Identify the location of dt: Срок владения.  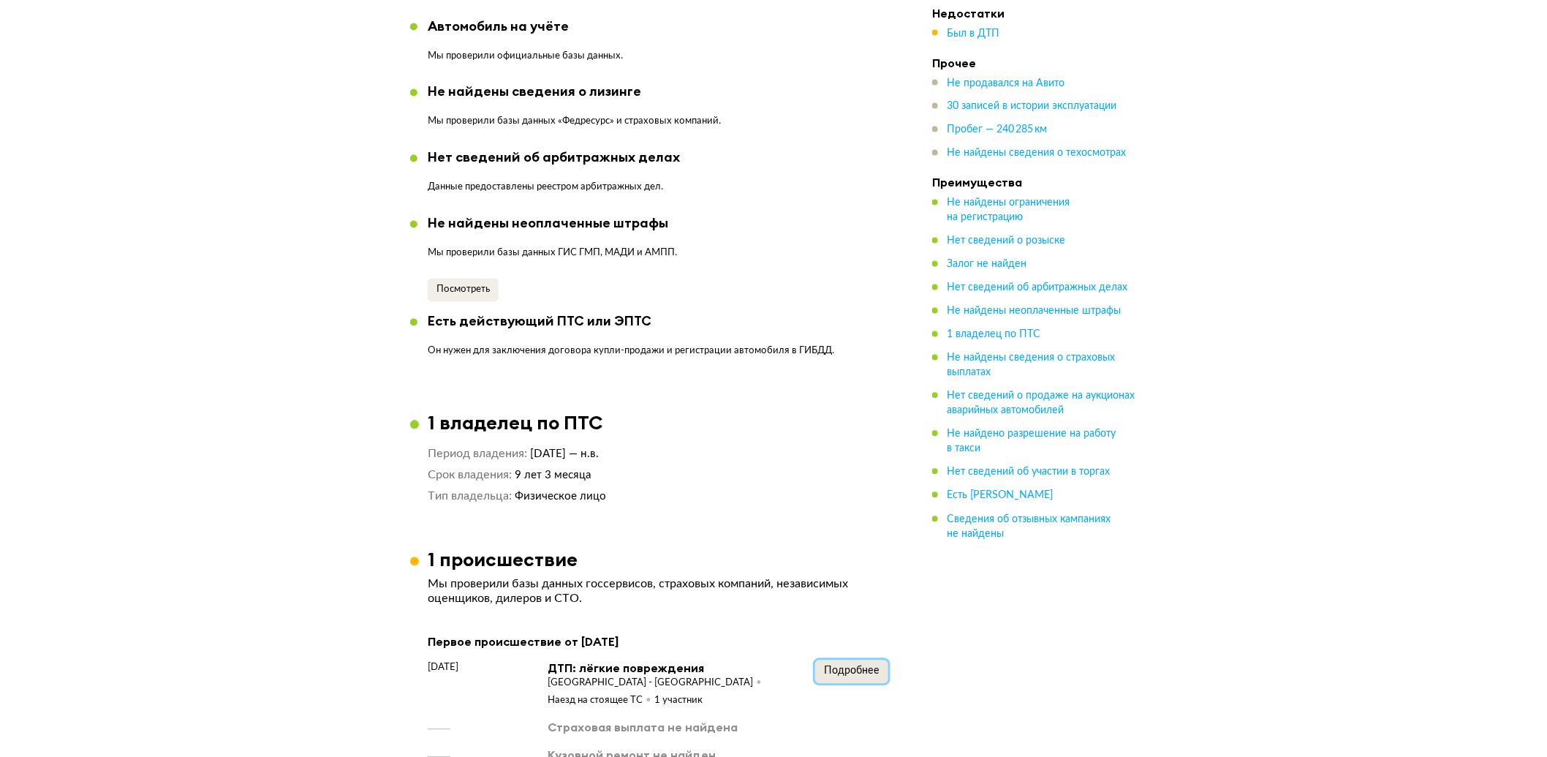
(469, 475).